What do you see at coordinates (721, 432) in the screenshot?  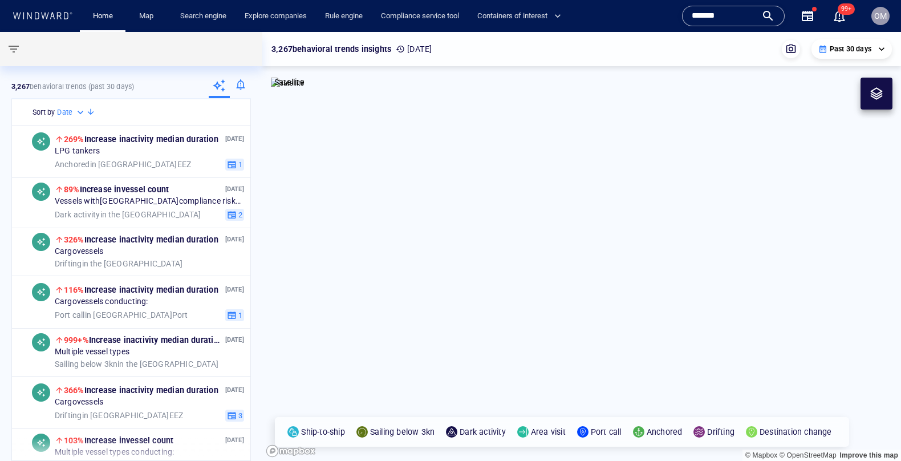 I see `p: Drifting` at bounding box center [721, 432].